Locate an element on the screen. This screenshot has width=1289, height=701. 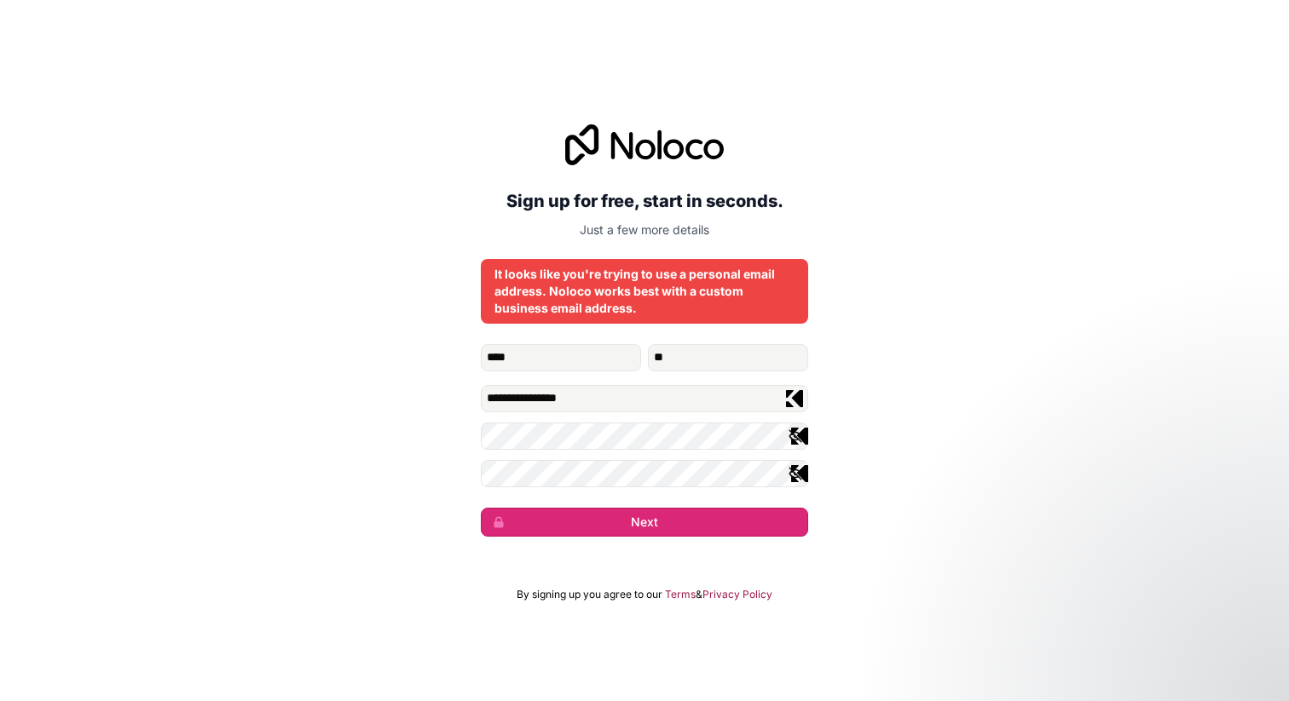
a: Terms is located at coordinates (680, 595).